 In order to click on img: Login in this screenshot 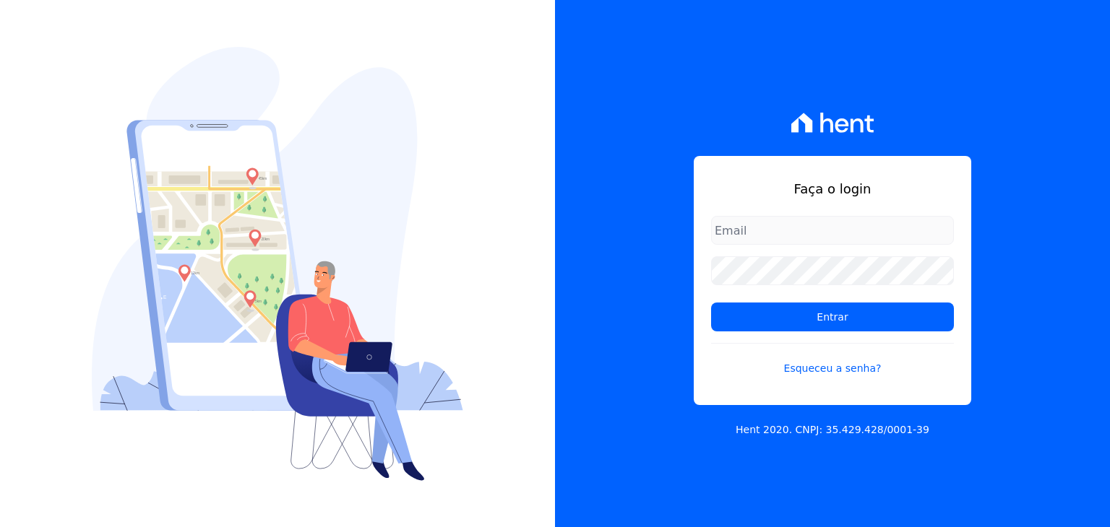, I will do `click(277, 264)`.